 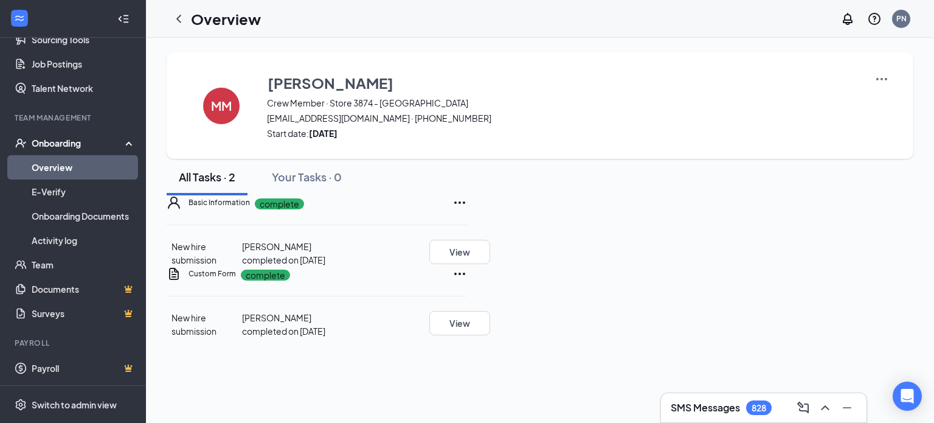 I want to click on button: Minimize, so click(x=847, y=408).